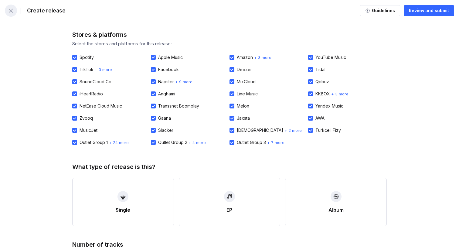 This screenshot has width=459, height=250. Describe the element at coordinates (336, 210) in the screenshot. I see `div: Album` at that location.